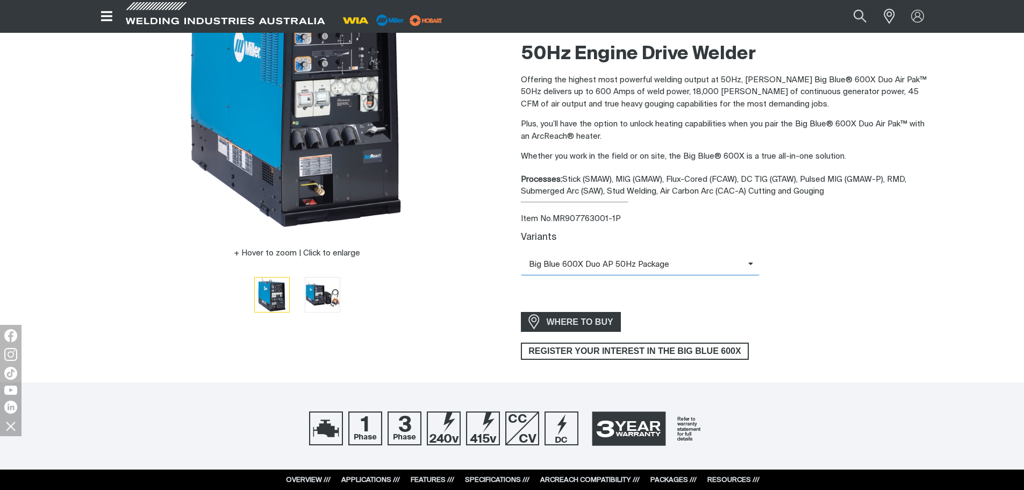  Describe the element at coordinates (635, 351) in the screenshot. I see `a: REGISTER YOUR INTEREST IN THE BIG BLUE 600X` at that location.